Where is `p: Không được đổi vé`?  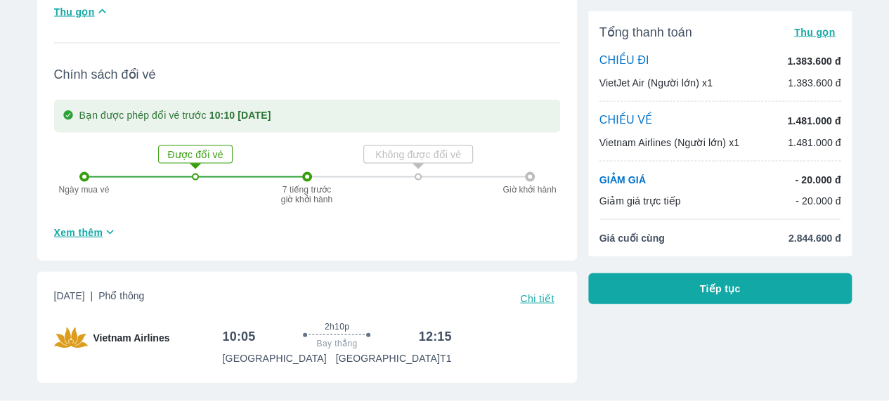 p: Không được đổi vé is located at coordinates (418, 155).